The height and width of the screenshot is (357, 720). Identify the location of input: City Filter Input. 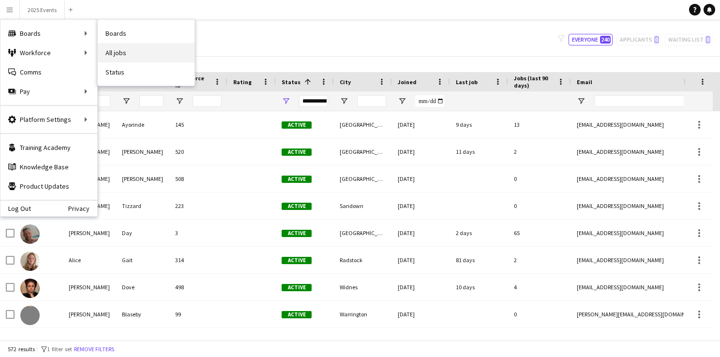
(372, 101).